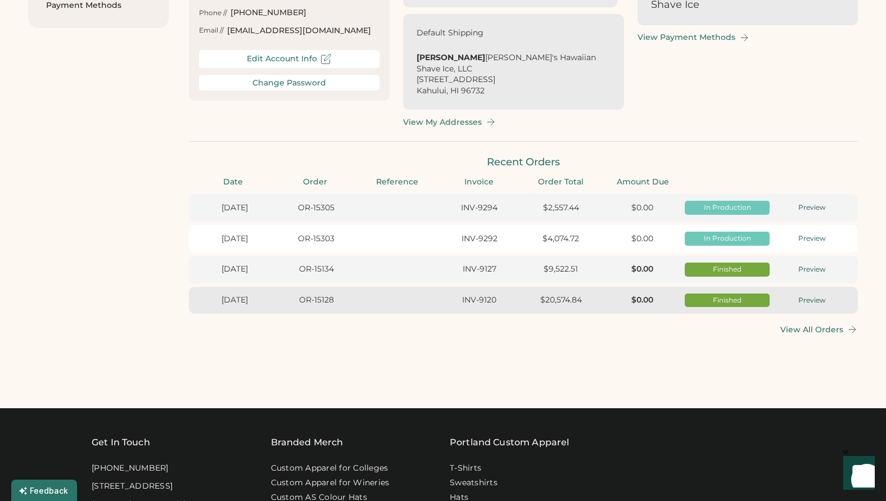  What do you see at coordinates (282, 58) in the screenshot?
I see `div: Edit Account Info` at bounding box center [282, 58].